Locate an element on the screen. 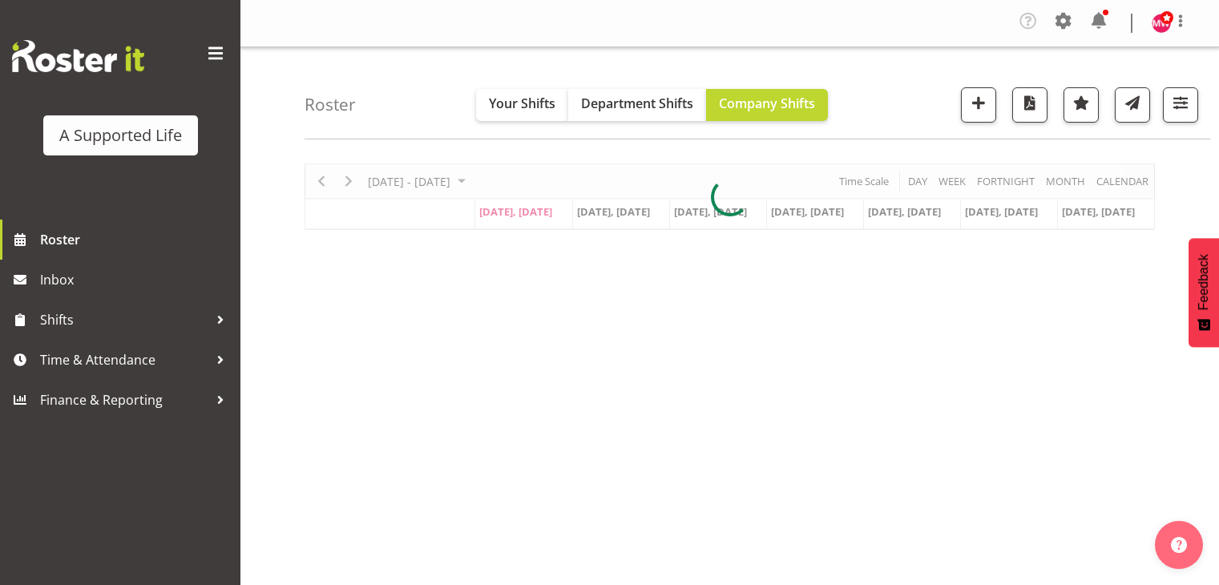 This screenshot has width=1219, height=585. span: Inbox is located at coordinates (136, 280).